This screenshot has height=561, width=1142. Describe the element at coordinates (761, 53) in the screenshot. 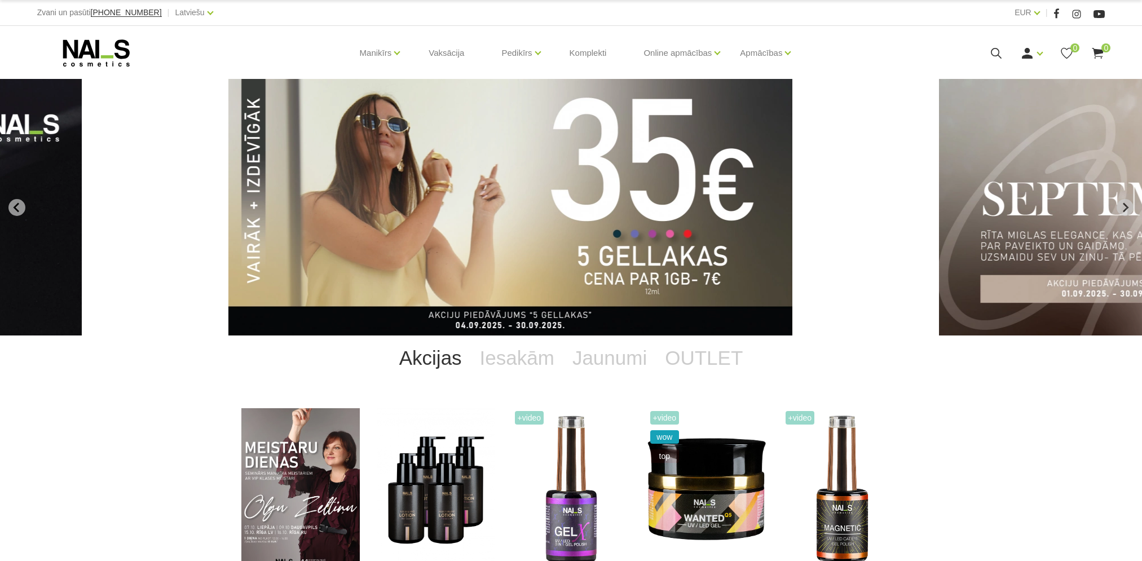

I see `a: Apmācības` at that location.